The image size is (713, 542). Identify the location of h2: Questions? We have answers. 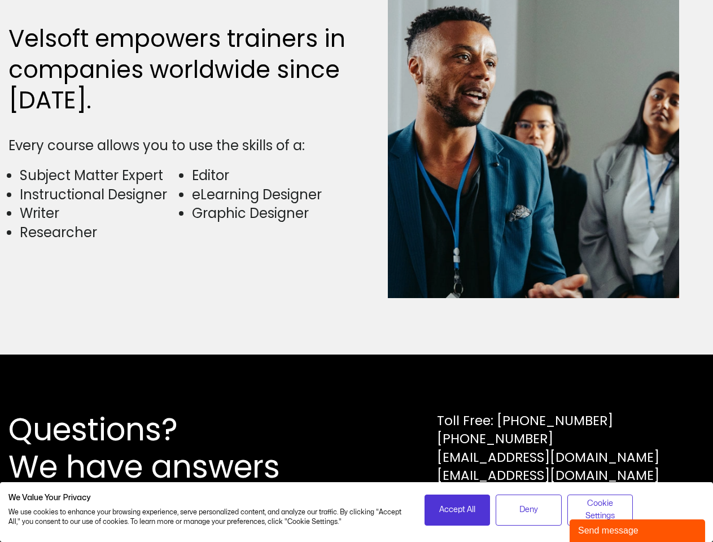
(164, 448).